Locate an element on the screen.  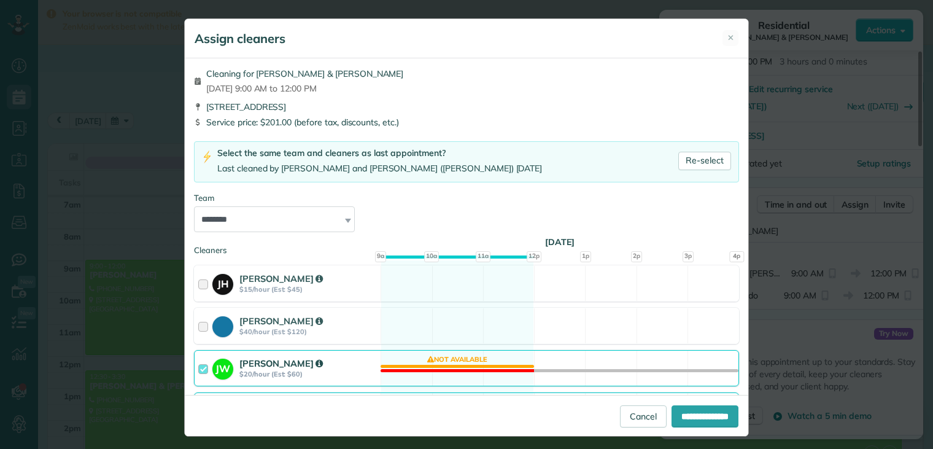
strong: $40/hour (Est: $120) is located at coordinates (308, 331).